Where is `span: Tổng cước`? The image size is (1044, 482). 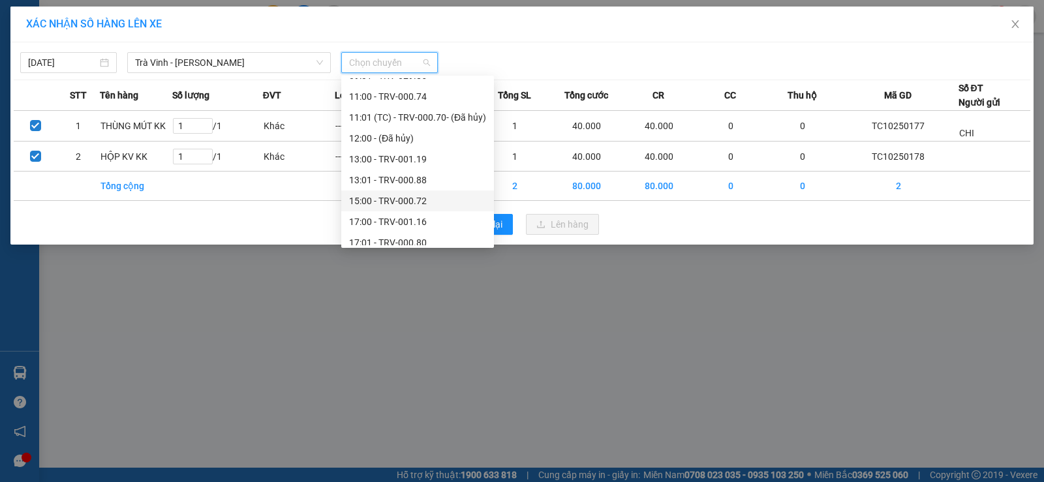
span: Tổng cước is located at coordinates (586, 95).